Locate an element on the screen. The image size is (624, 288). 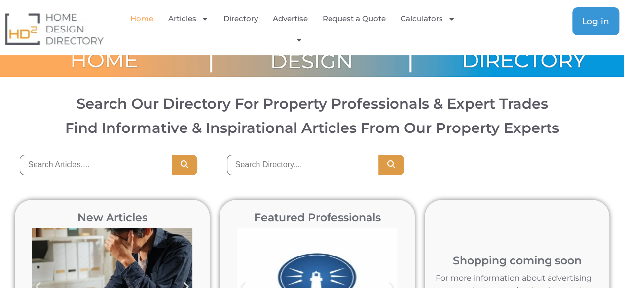
a: Request a Quote is located at coordinates (354, 19).